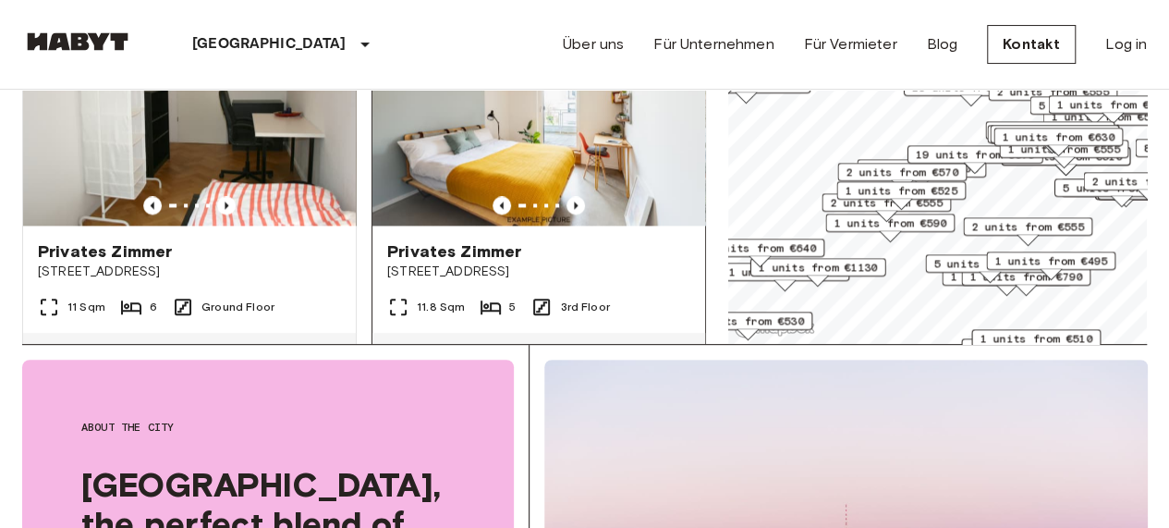  I want to click on span: 1 units from €610, so click(1026, 347).